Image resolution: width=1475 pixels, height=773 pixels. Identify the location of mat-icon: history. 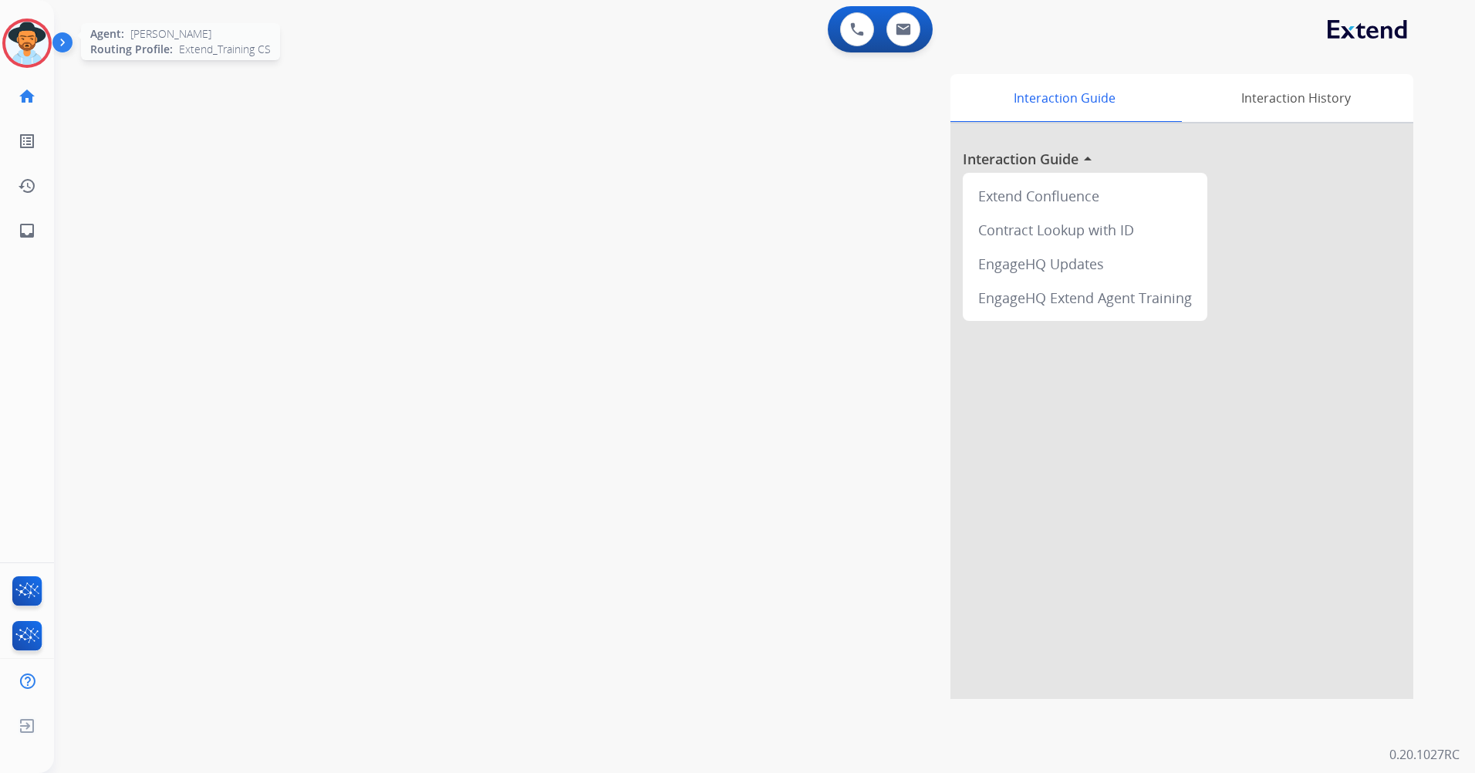
(27, 186).